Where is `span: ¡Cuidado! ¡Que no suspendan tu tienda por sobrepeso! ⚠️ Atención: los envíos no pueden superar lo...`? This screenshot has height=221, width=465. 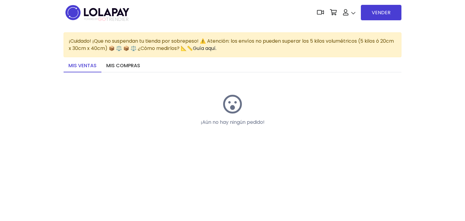
span: ¡Cuidado! ¡Que no suspendan tu tienda por sobrepeso! ⚠️ Atención: los envíos no pueden superar lo... is located at coordinates (231, 44).